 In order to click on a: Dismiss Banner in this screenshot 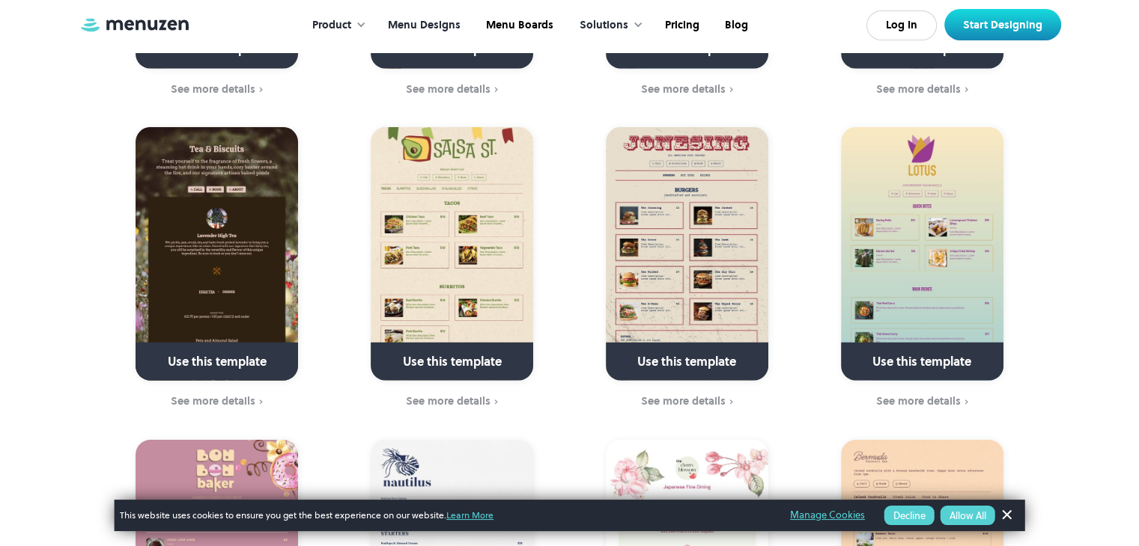, I will do `click(1006, 516)`.